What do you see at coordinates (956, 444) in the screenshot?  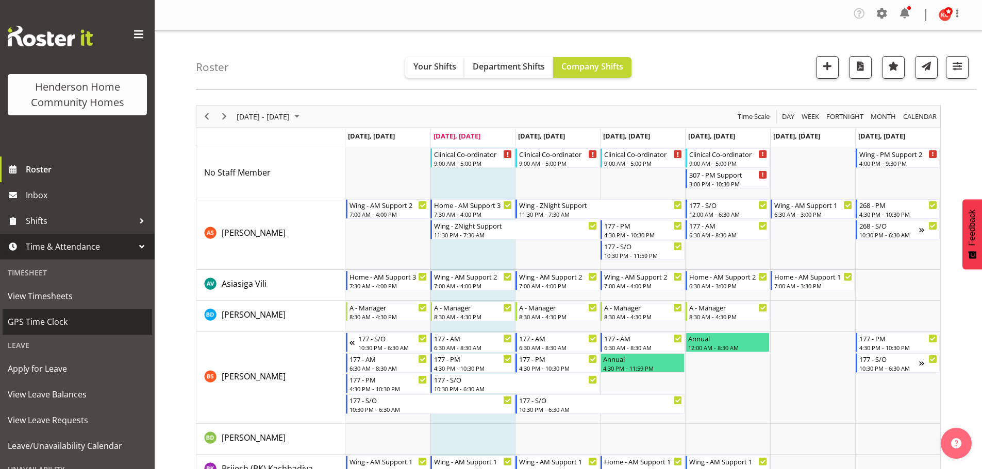 I see `img: help-xxl-2.png` at bounding box center [956, 444].